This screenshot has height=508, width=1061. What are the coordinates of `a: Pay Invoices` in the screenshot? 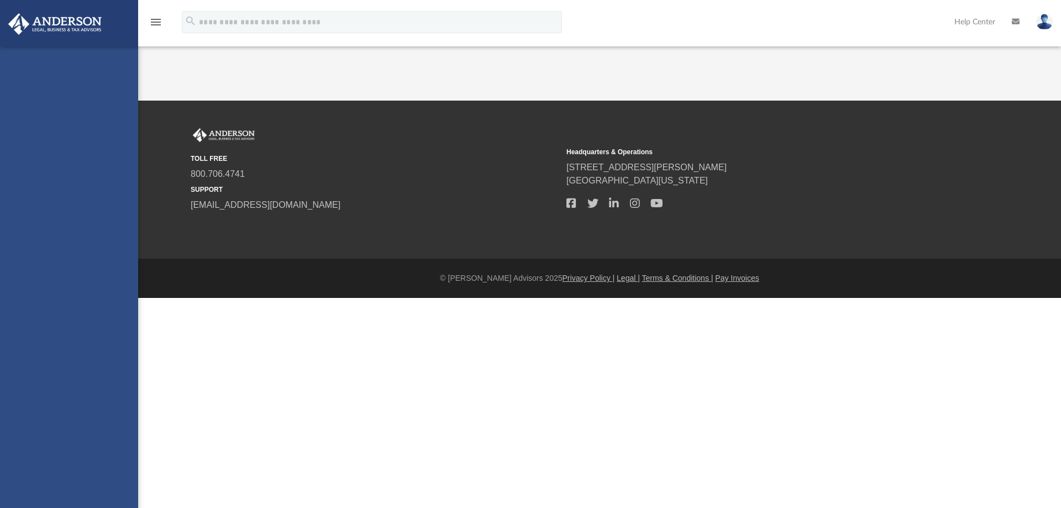 It's located at (737, 278).